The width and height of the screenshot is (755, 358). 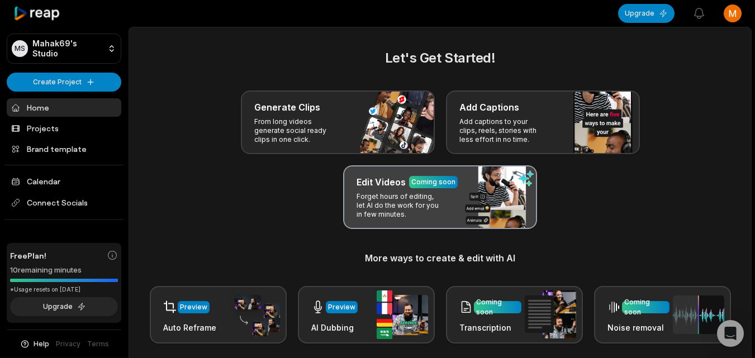 I want to click on h3: Generate Clips, so click(x=287, y=107).